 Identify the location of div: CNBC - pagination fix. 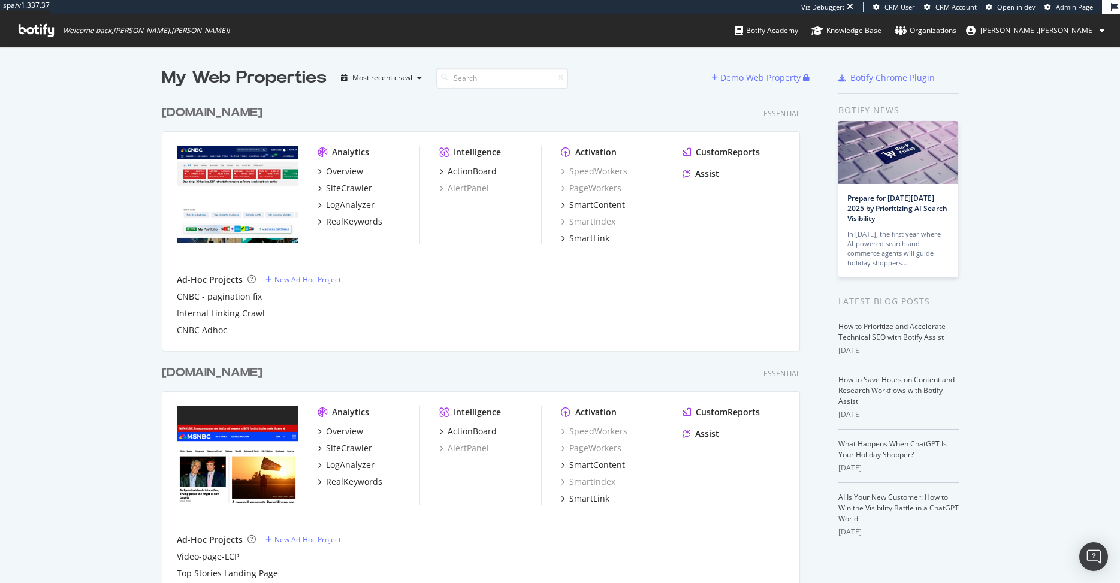
(219, 297).